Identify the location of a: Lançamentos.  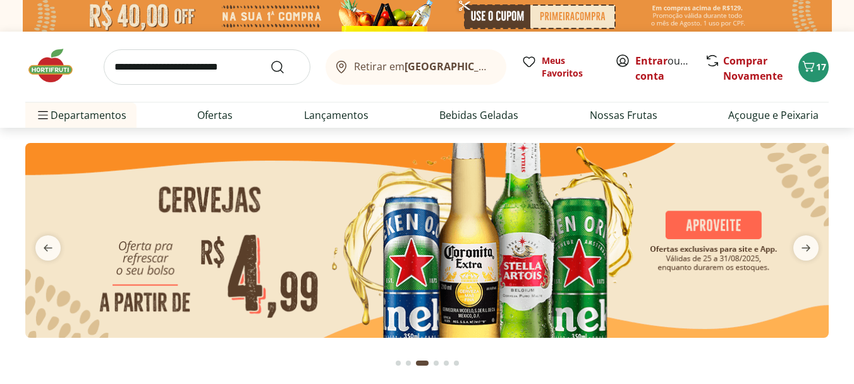
(336, 115).